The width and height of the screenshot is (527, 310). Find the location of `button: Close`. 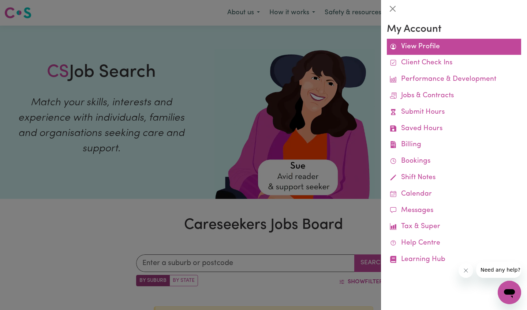

button: Close is located at coordinates (393, 9).